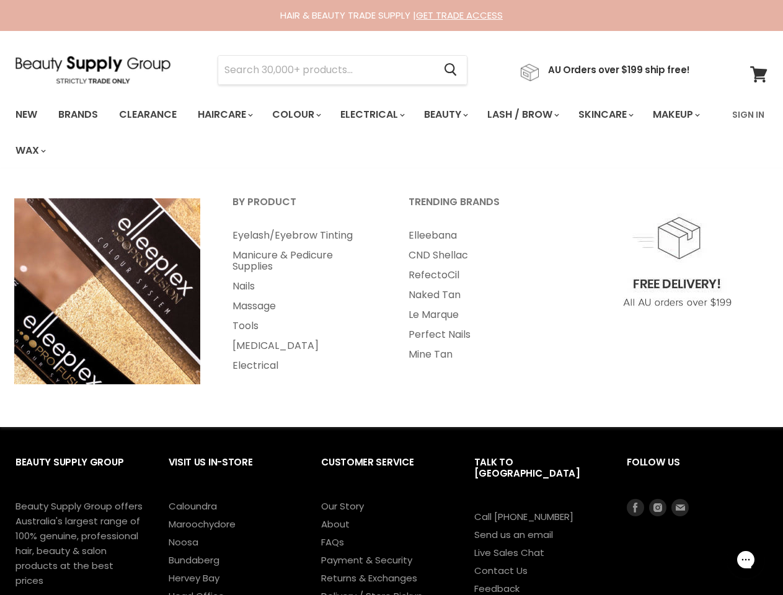  Describe the element at coordinates (480, 335) in the screenshot. I see `a: Perfect Nails` at that location.